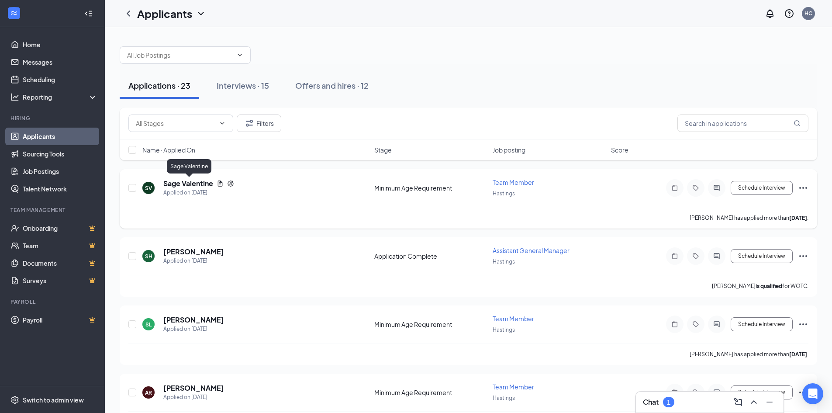 The width and height of the screenshot is (832, 413). What do you see at coordinates (60, 45) in the screenshot?
I see `a: Home` at bounding box center [60, 45].